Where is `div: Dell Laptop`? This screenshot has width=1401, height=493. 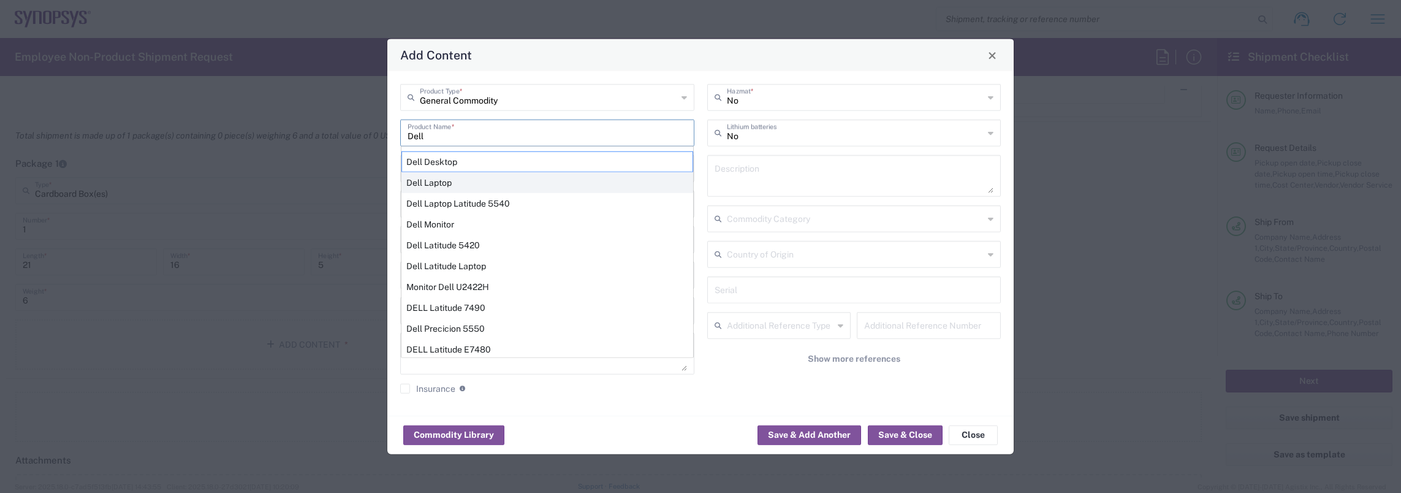
div: Dell Laptop is located at coordinates (547, 183).